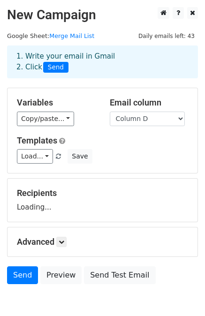 Image resolution: width=205 pixels, height=316 pixels. What do you see at coordinates (102, 62) in the screenshot?
I see `div: 1. Write your email in Gmail 2. Click` at bounding box center [102, 62].